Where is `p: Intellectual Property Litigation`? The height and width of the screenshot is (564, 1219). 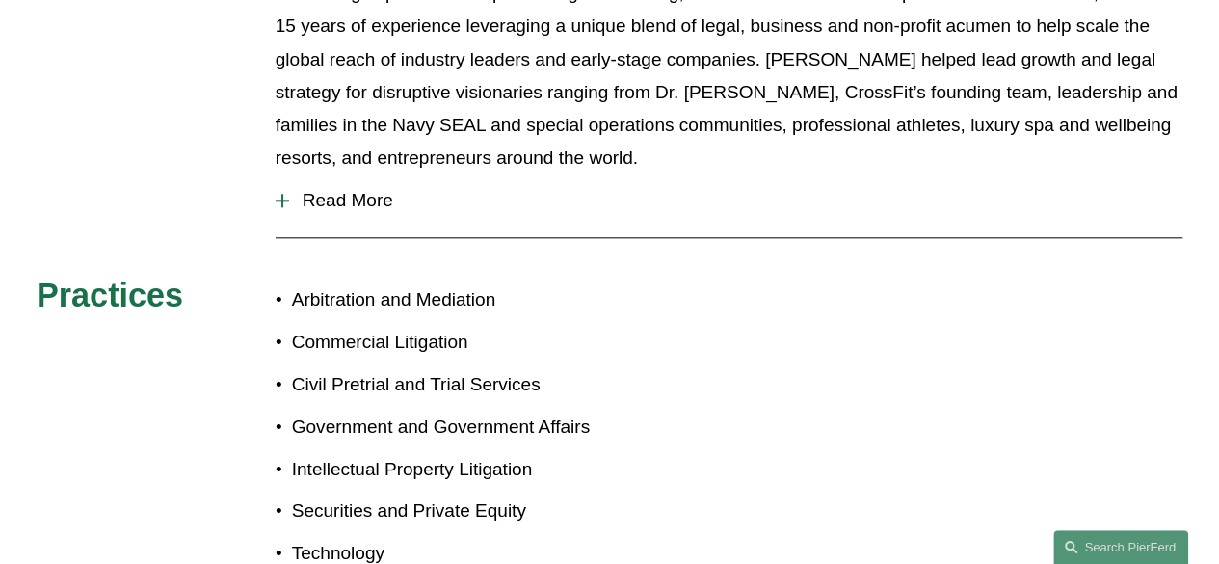 p: Intellectual Property Litigation is located at coordinates (451, 469).